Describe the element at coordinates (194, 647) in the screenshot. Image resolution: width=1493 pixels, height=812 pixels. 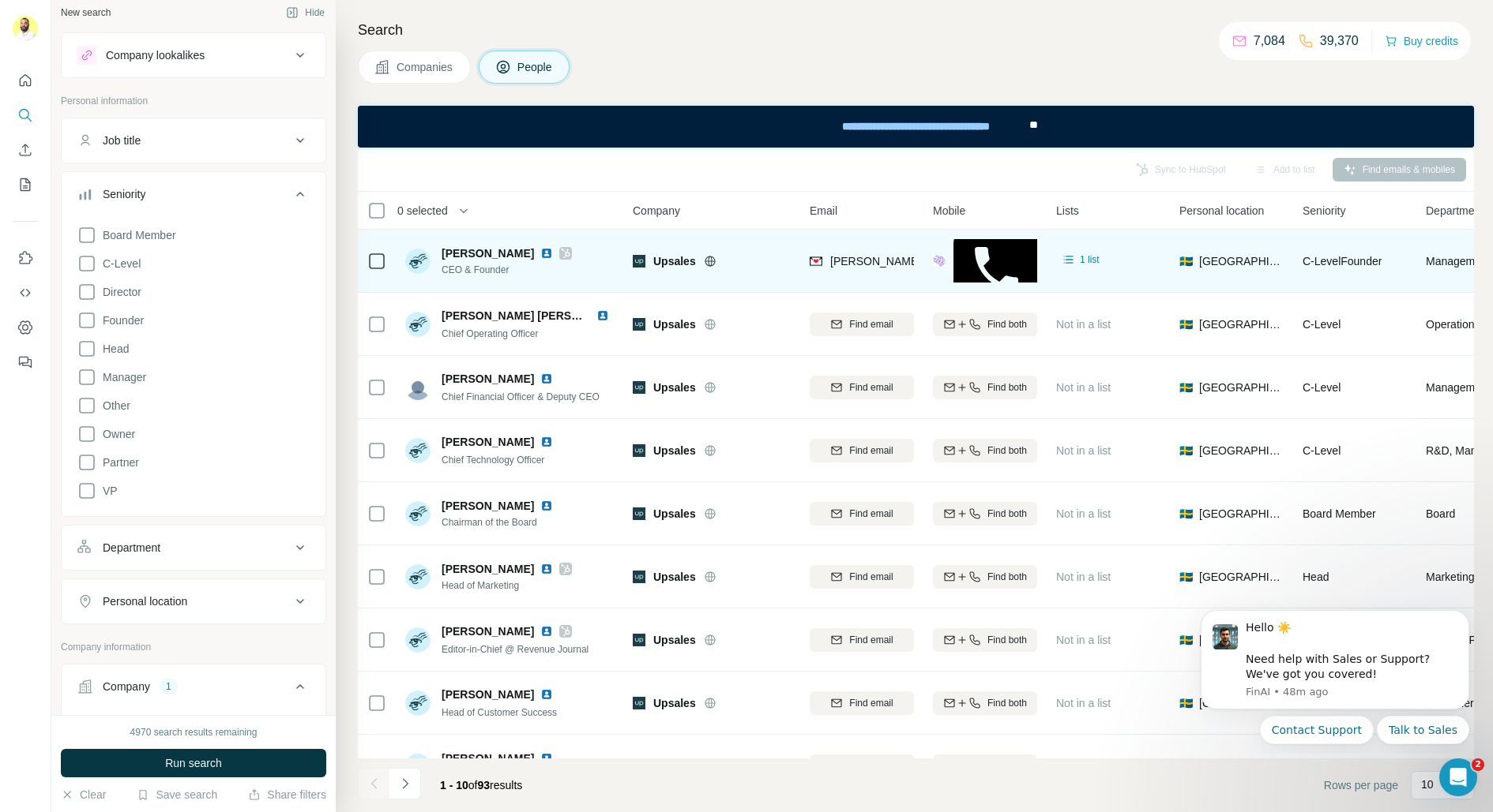
I see `p: Company information` at that location.